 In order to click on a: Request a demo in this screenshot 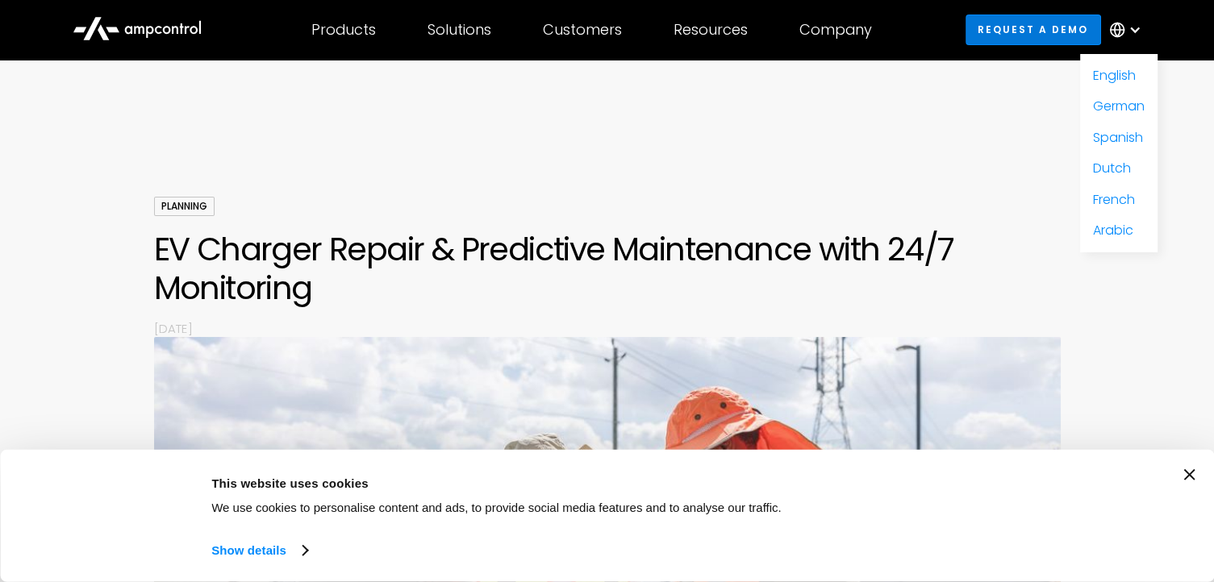, I will do `click(1033, 29)`.